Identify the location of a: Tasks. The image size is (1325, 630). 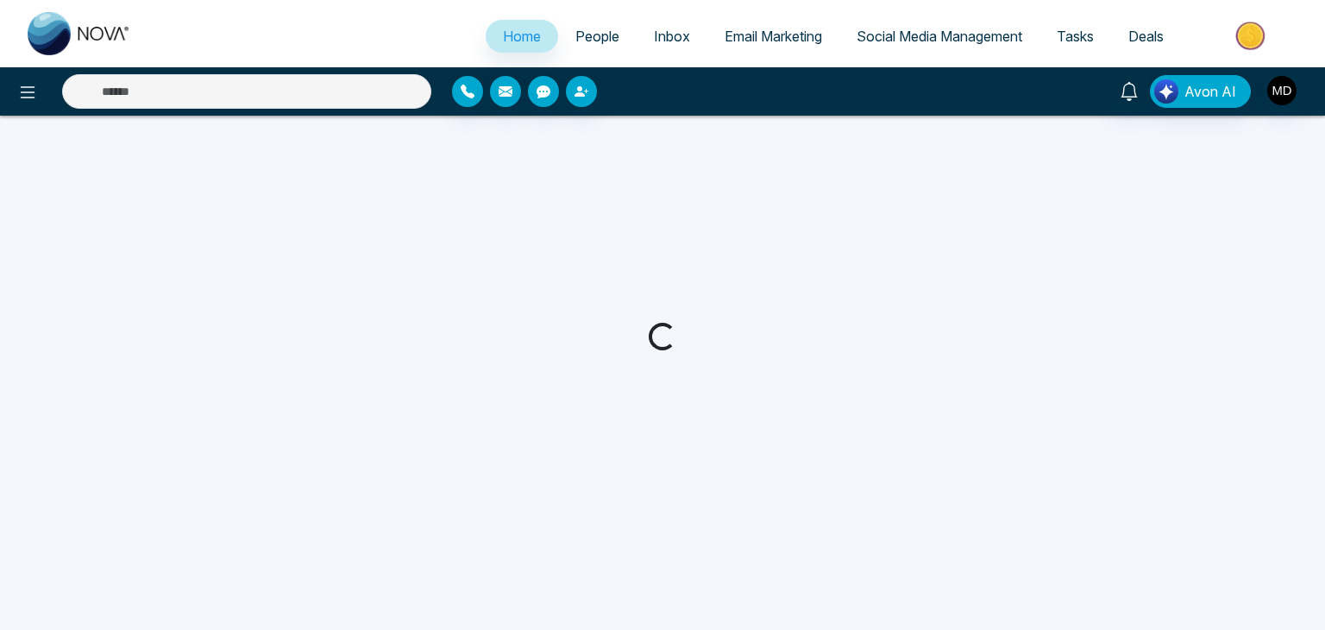
(1075, 36).